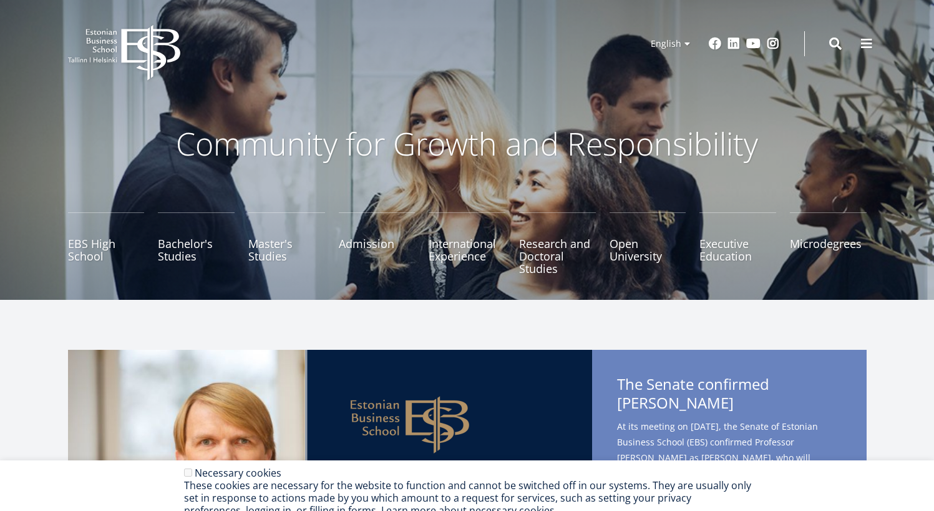 The width and height of the screenshot is (934, 511). What do you see at coordinates (377, 243) in the screenshot?
I see `a: Admission` at bounding box center [377, 243].